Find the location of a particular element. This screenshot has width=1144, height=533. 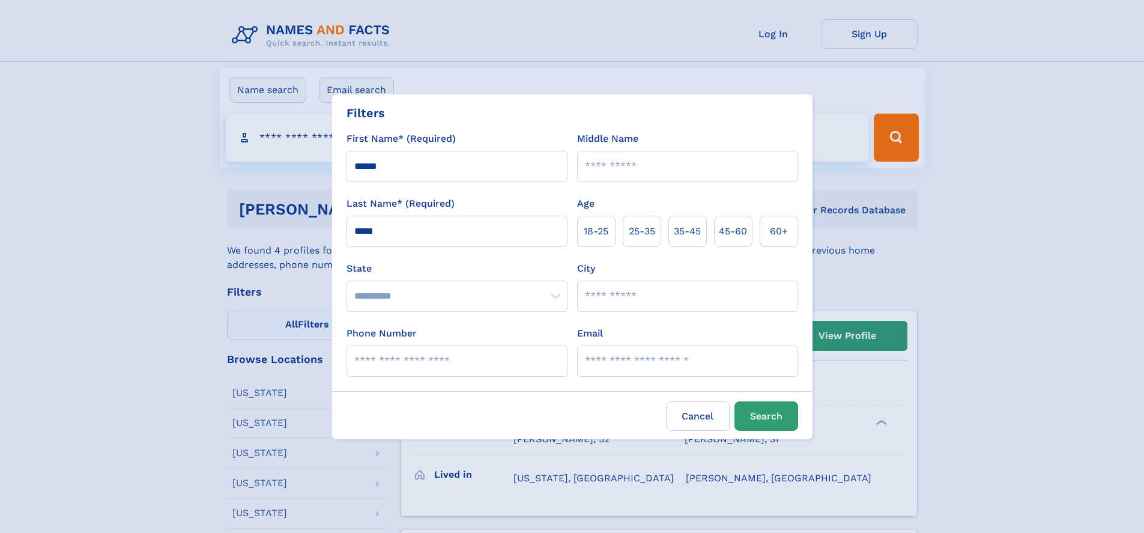

span: 45‑60 is located at coordinates (733, 231).